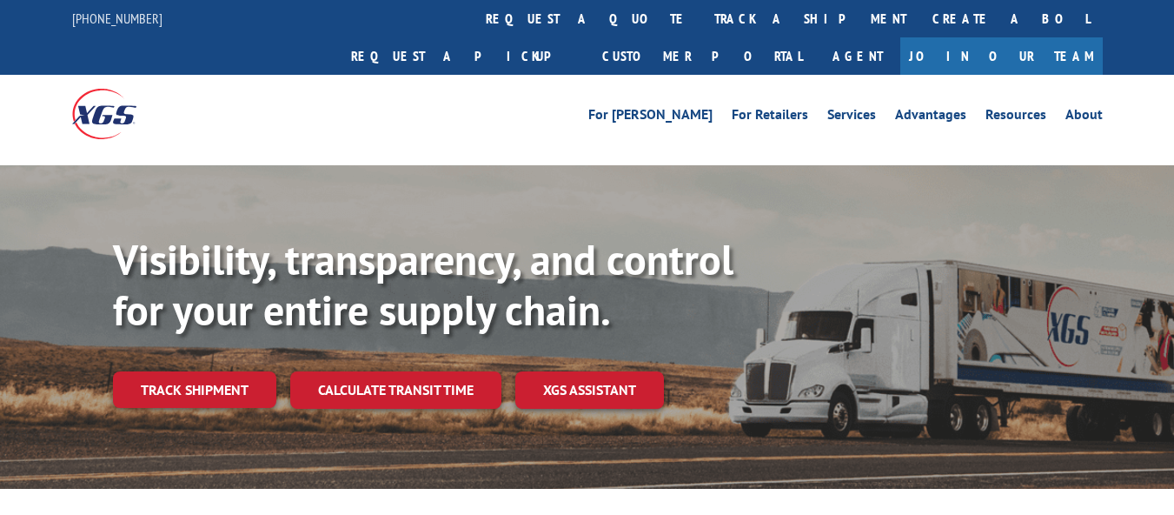 The width and height of the screenshot is (1174, 515). I want to click on b: Visibility, transparency, and control for your entire supply chain., so click(423, 284).